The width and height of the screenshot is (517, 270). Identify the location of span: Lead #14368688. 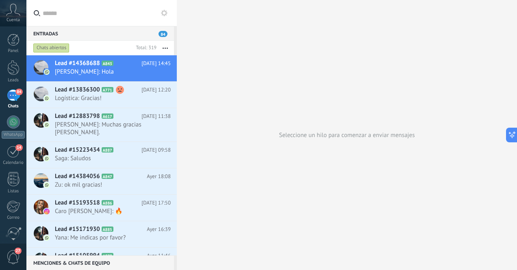
(77, 63).